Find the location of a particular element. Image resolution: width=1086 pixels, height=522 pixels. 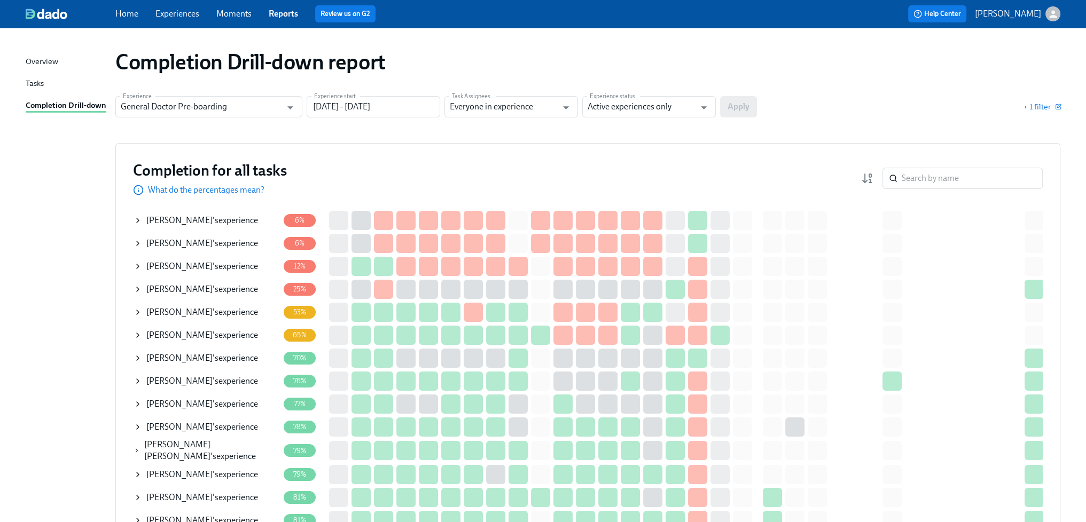

span: Help Center is located at coordinates (937, 14).